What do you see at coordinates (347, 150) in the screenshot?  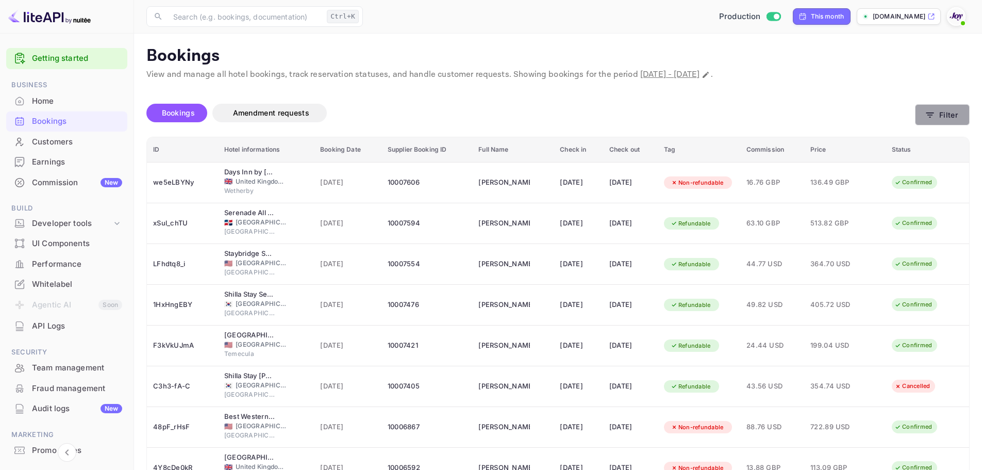 I see `th: Booking Date` at bounding box center [347, 150].